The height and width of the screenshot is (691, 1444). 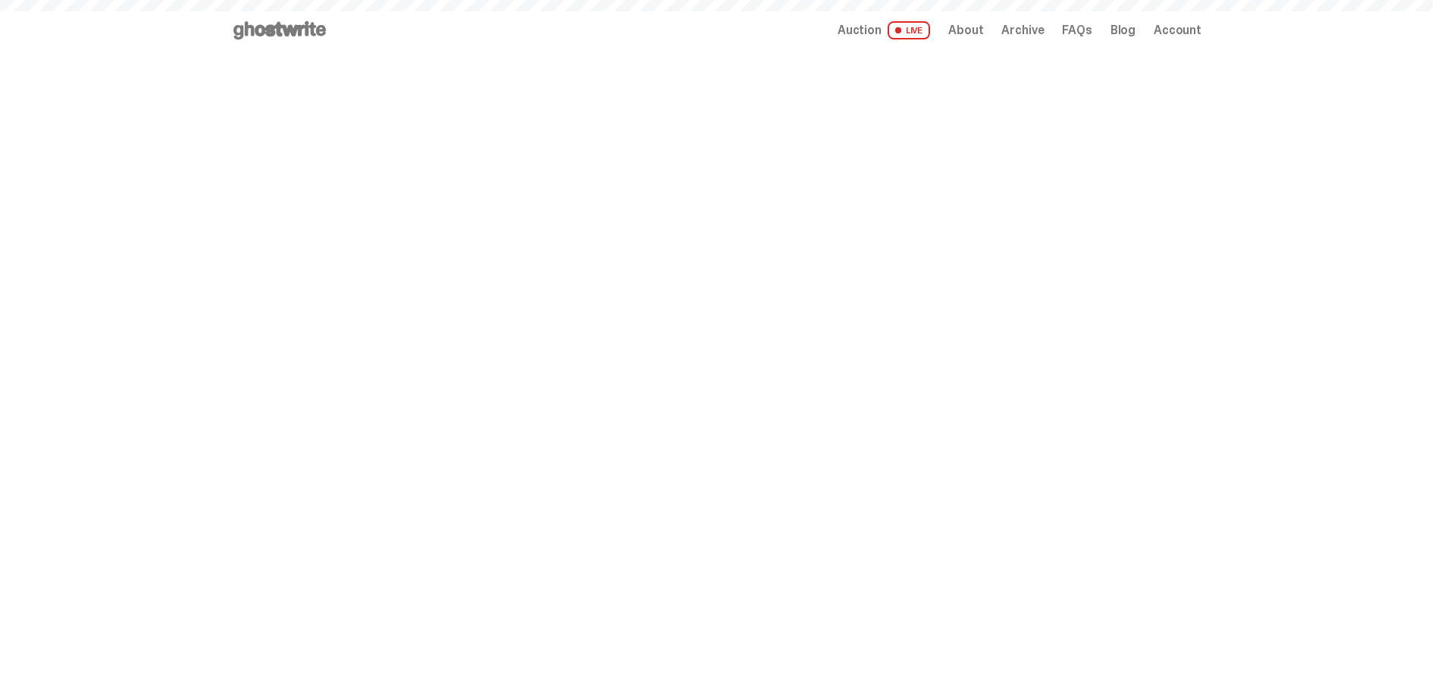 What do you see at coordinates (1177, 30) in the screenshot?
I see `span: Account` at bounding box center [1177, 30].